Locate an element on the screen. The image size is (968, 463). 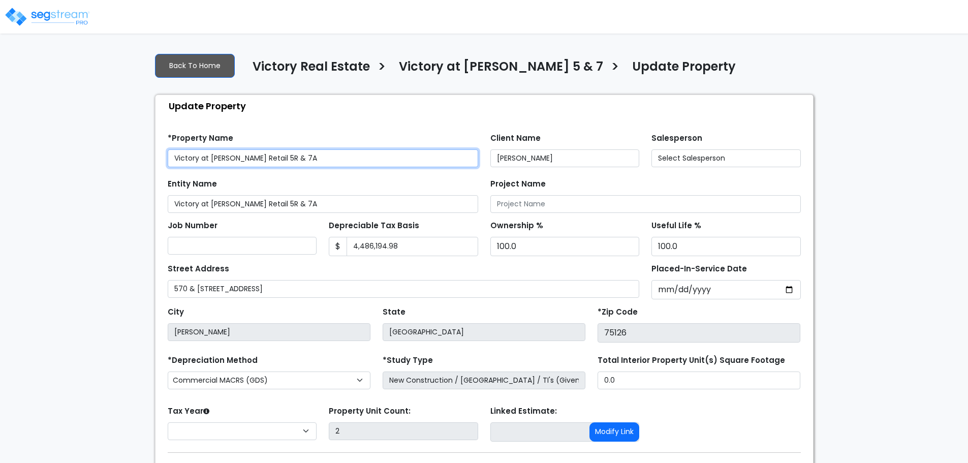
label: Linked Estimate: is located at coordinates (524, 411).